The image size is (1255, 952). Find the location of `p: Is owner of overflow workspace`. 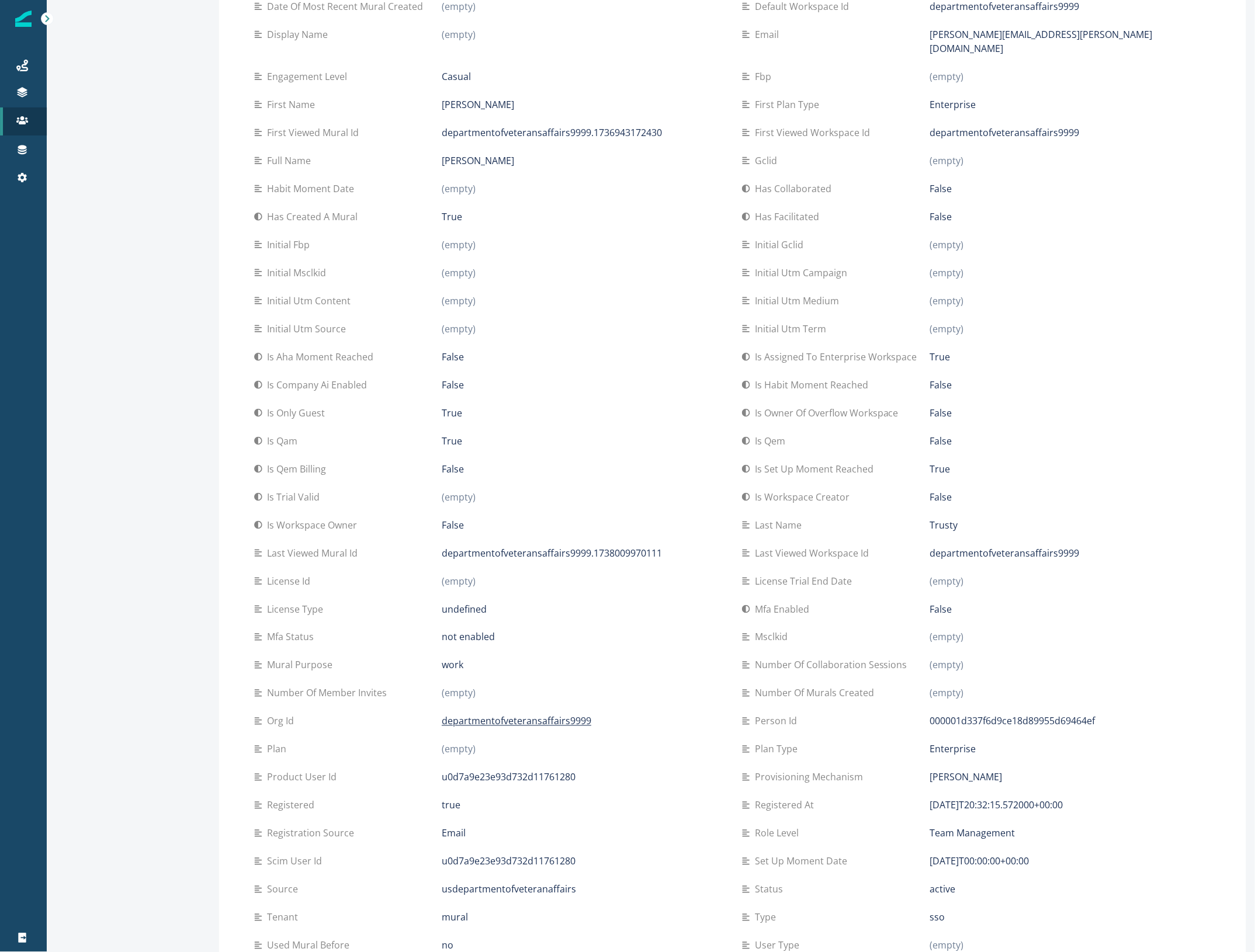

p: Is owner of overflow workspace is located at coordinates (829, 413).